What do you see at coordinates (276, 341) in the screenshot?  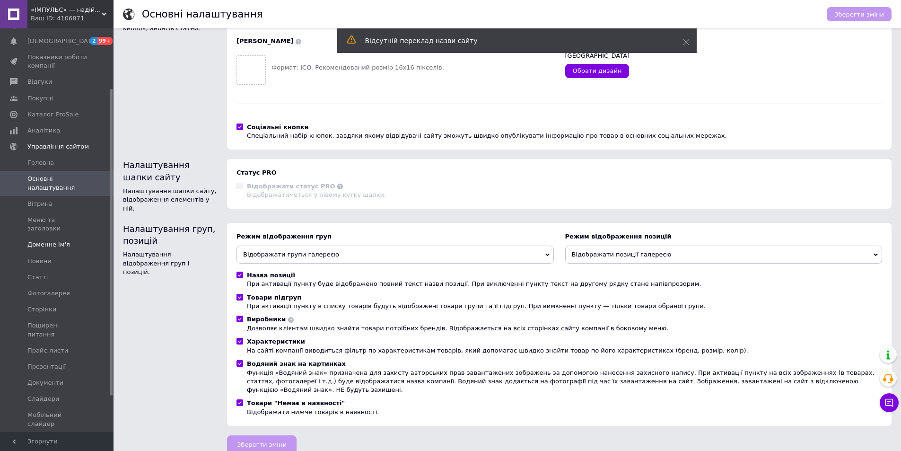 I see `span: Характеристики` at bounding box center [276, 341].